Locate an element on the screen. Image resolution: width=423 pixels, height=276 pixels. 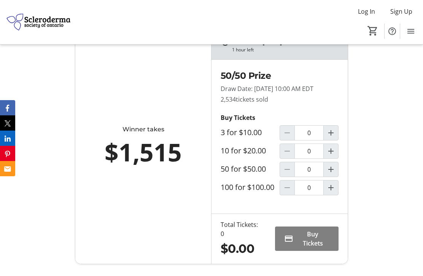
button: Cart is located at coordinates (373, 31).